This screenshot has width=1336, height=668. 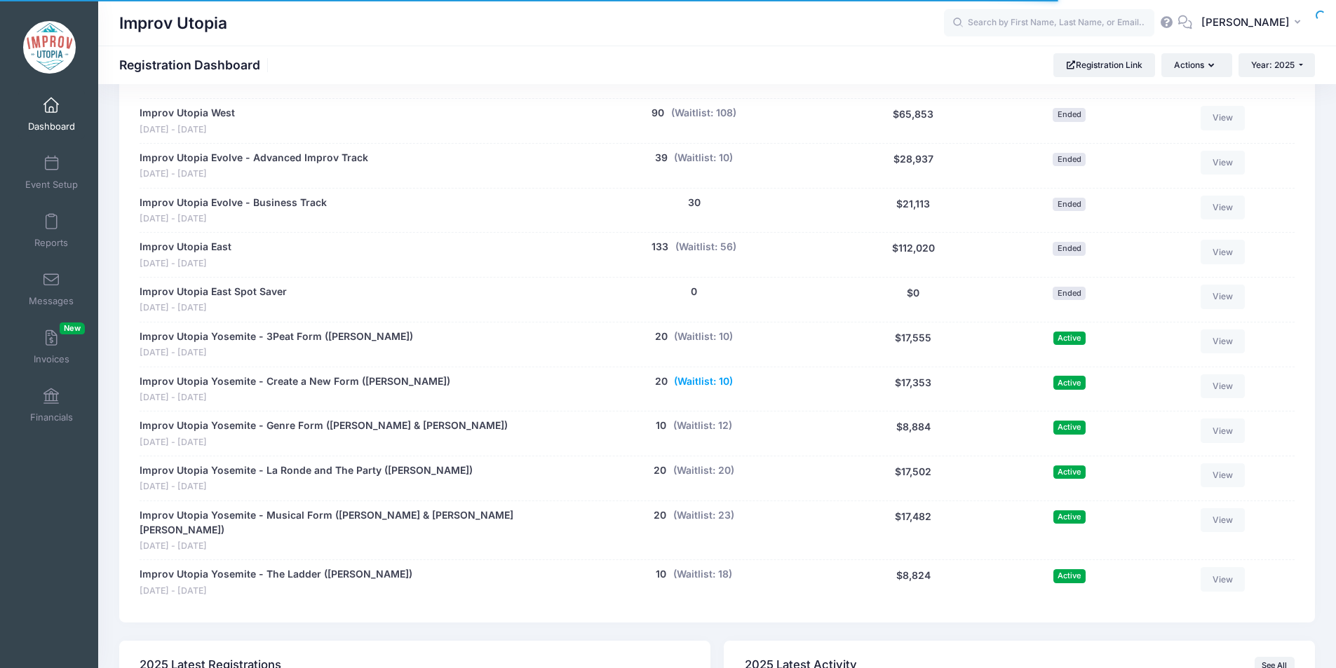 I want to click on span: New, so click(x=72, y=328).